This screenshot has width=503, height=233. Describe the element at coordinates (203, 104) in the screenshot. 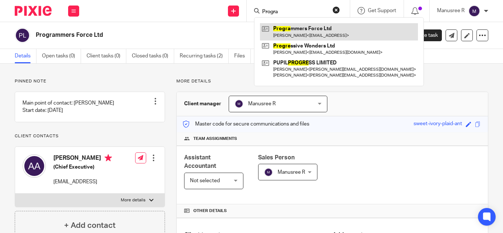

I see `h3: Client manager` at that location.